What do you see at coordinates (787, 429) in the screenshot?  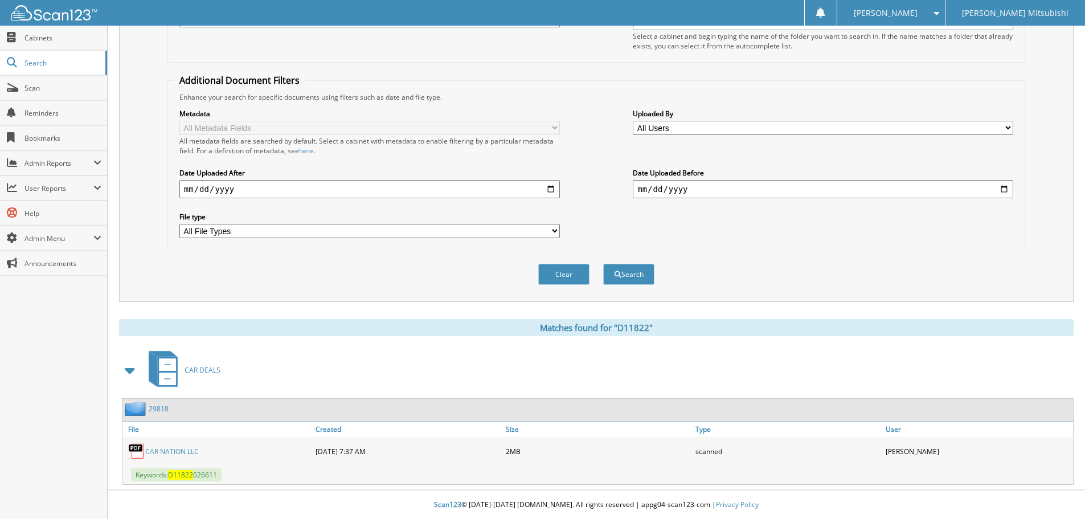 I see `a: Type` at bounding box center [787, 429].